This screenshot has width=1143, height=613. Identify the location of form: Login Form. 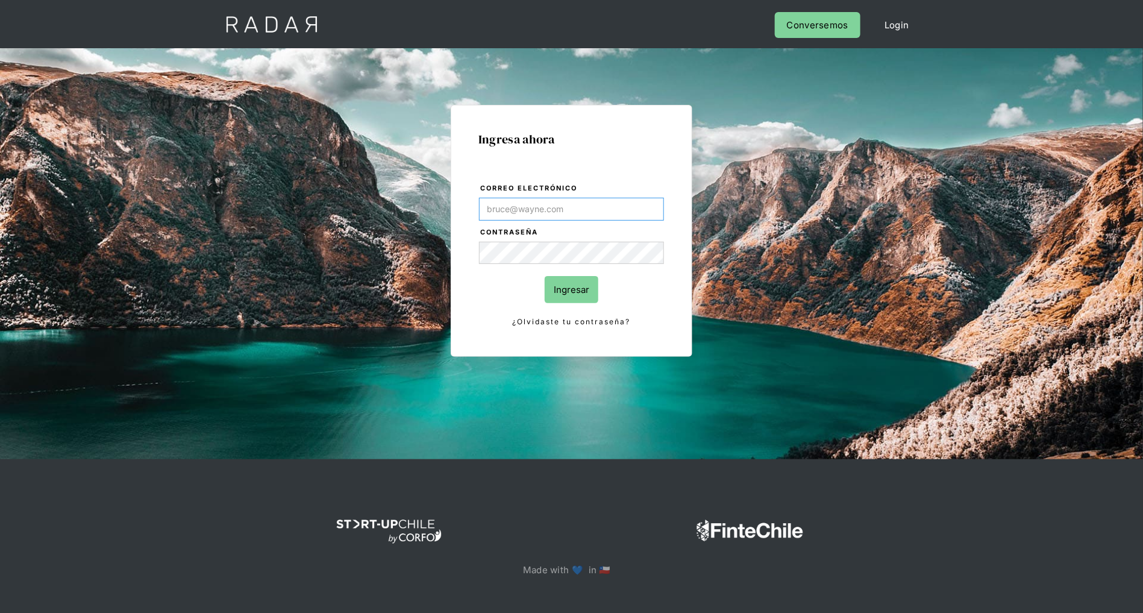
(571, 255).